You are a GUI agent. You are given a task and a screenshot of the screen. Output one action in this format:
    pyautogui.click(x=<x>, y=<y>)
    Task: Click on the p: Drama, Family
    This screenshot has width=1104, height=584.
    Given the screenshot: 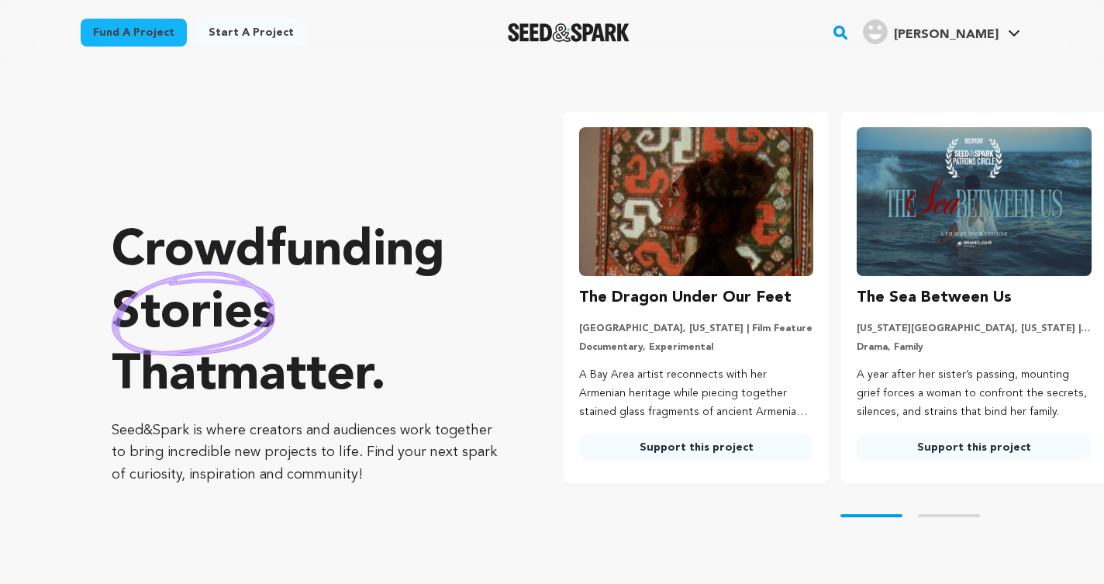 What is the action you would take?
    pyautogui.click(x=974, y=347)
    